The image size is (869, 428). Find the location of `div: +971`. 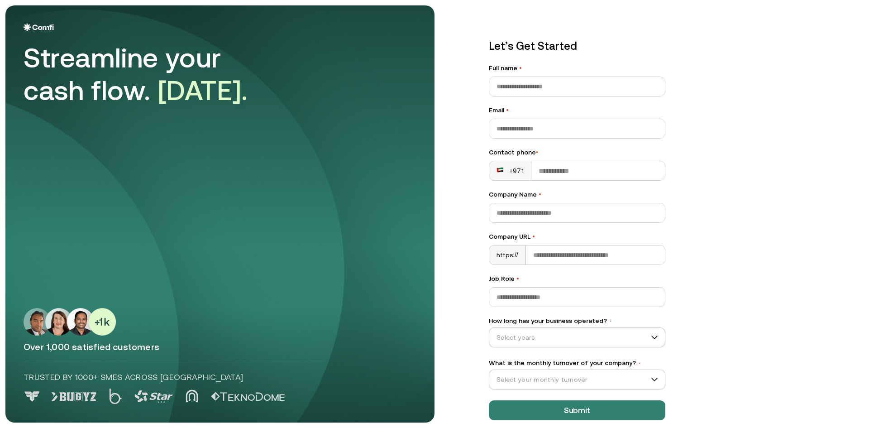

div: +971 is located at coordinates (510, 171).